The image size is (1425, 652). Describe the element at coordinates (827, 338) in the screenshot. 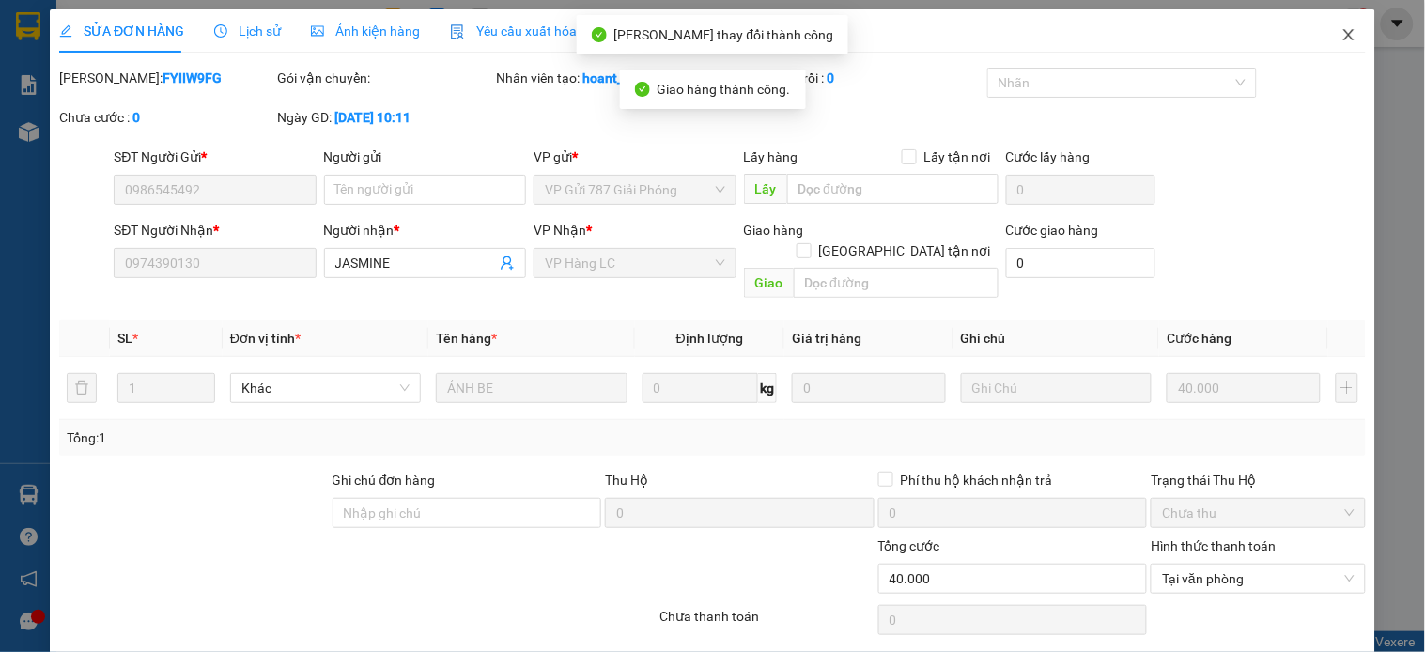

I see `span: Giá trị hàng` at that location.